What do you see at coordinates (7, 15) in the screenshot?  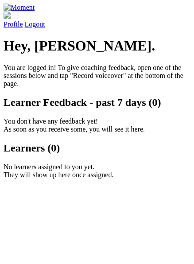 I see `img: default_avatar-b4e2223d03051bc43aaaccfb402a43260a3f17acc7fafc1603fdf008d6cba3c9.png` at bounding box center [7, 15].